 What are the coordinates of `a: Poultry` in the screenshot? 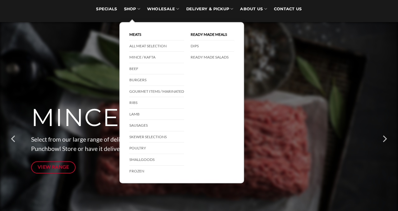 It's located at (157, 148).